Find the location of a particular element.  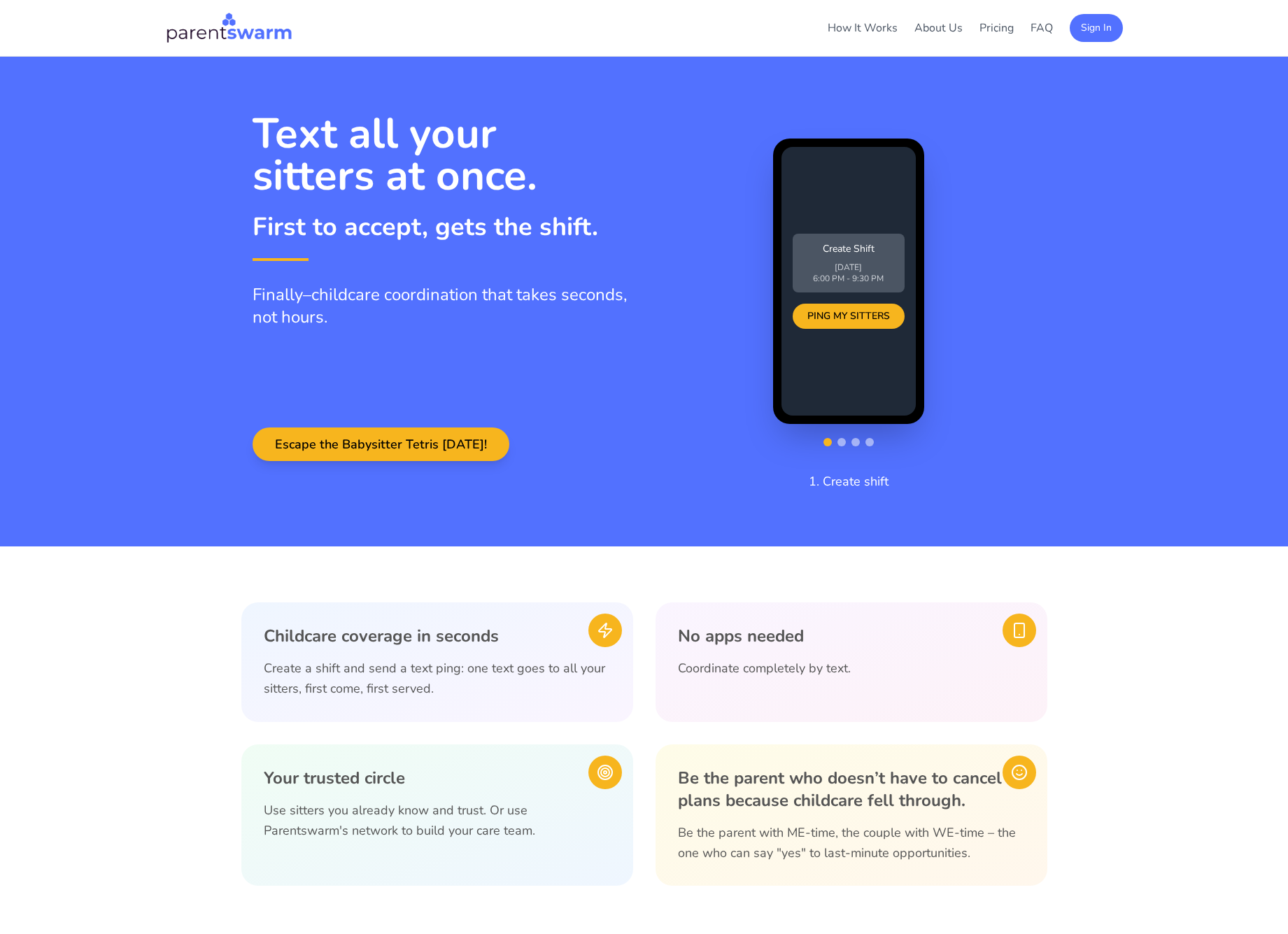

p: Create a shift and send a text ping: one text goes to all your sitters, first come, first served. is located at coordinates (437, 679).